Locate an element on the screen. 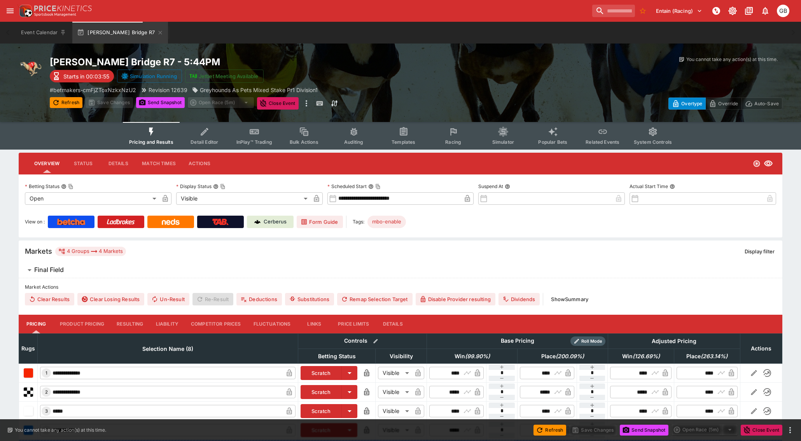 Image resolution: width=801 pixels, height=441 pixels. span: 1 is located at coordinates (46, 373).